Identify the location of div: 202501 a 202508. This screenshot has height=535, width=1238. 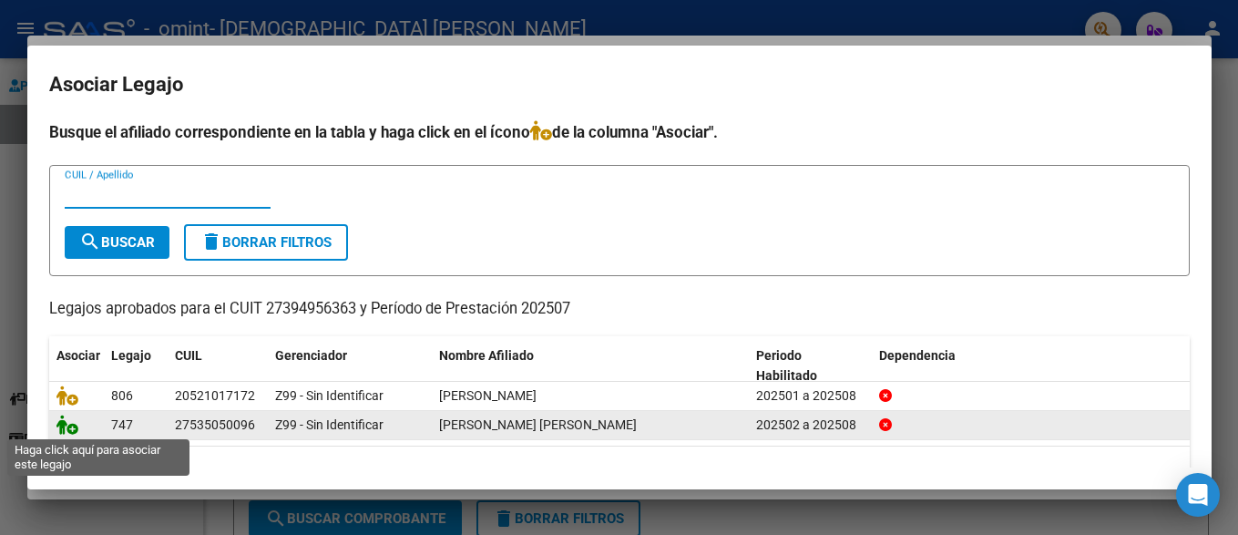
(810, 395).